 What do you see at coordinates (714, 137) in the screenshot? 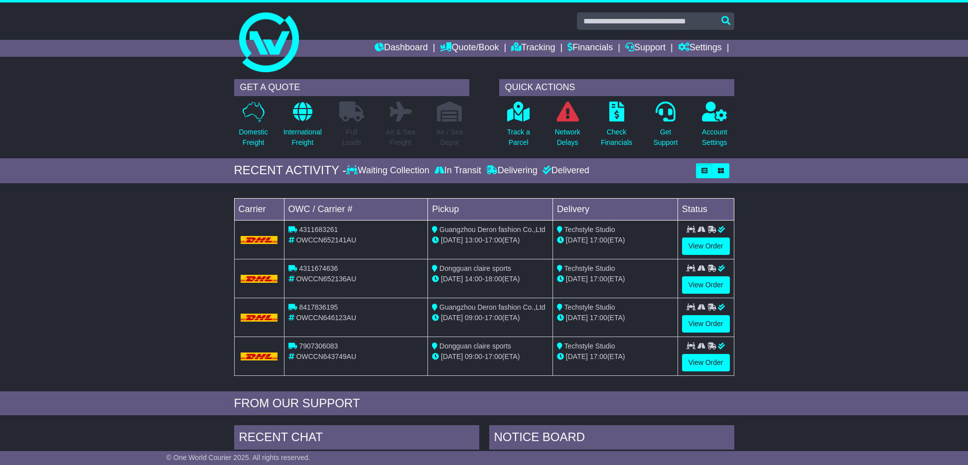
I see `p: Account Settings` at bounding box center [714, 137].